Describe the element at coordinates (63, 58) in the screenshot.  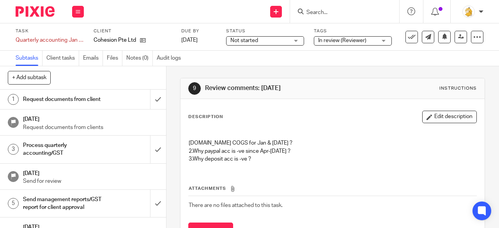
I see `a: Client tasks` at that location.